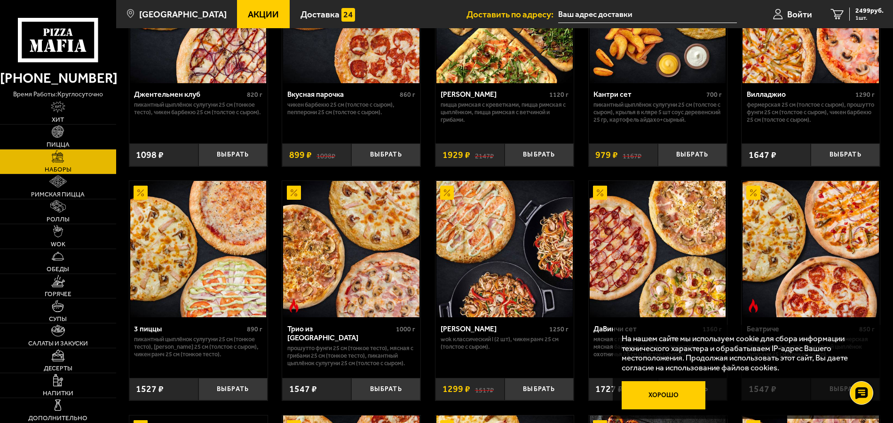  What do you see at coordinates (58, 344) in the screenshot?
I see `span: Салаты и закуски` at bounding box center [58, 344].